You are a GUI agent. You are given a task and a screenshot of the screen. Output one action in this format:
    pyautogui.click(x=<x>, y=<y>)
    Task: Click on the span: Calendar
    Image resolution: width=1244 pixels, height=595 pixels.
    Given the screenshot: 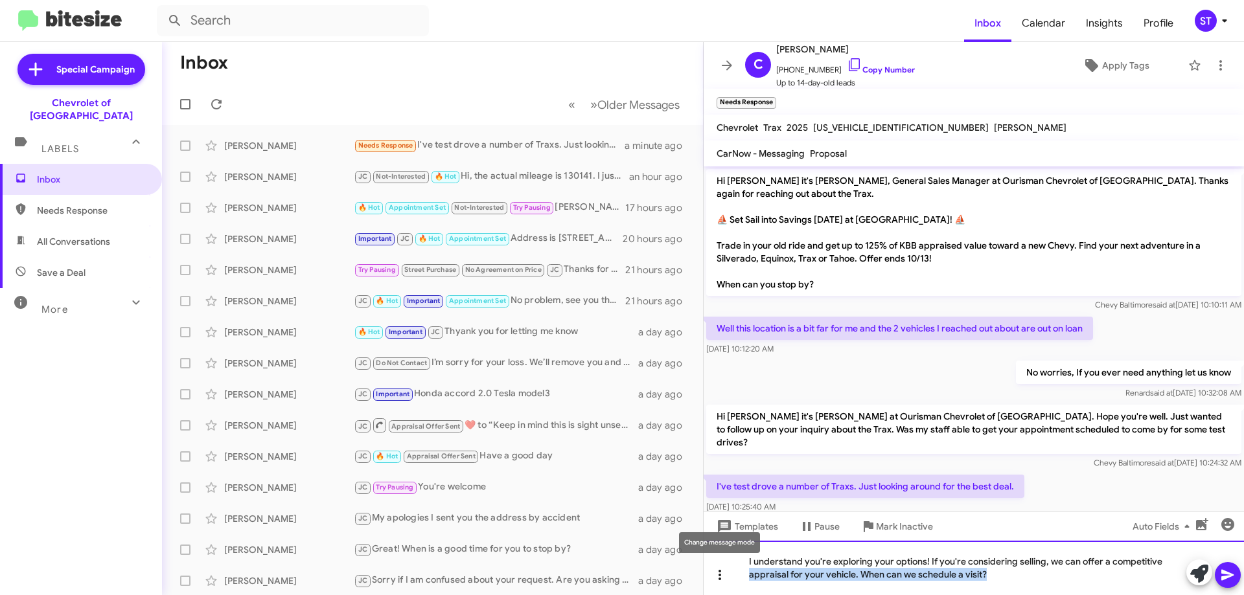 What is the action you would take?
    pyautogui.click(x=1043, y=23)
    